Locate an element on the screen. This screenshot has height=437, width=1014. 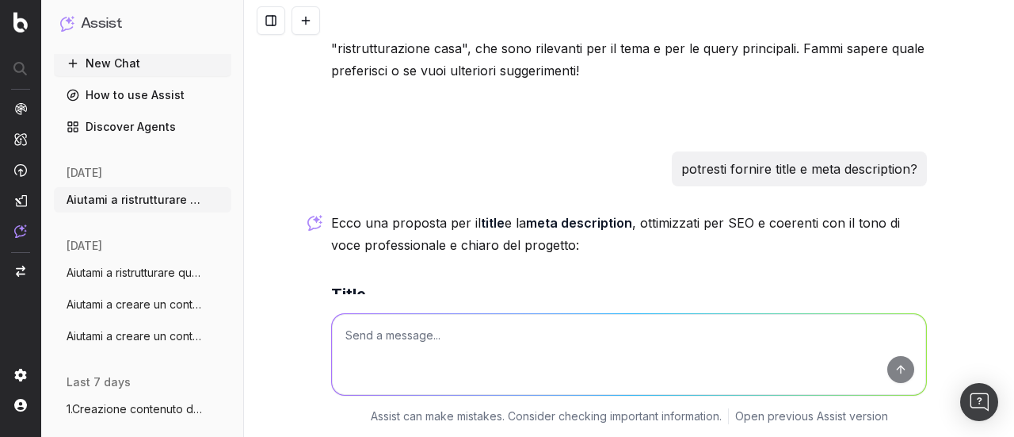
p: Assist can make mistakes. Consider checking important information. is located at coordinates (546, 416).